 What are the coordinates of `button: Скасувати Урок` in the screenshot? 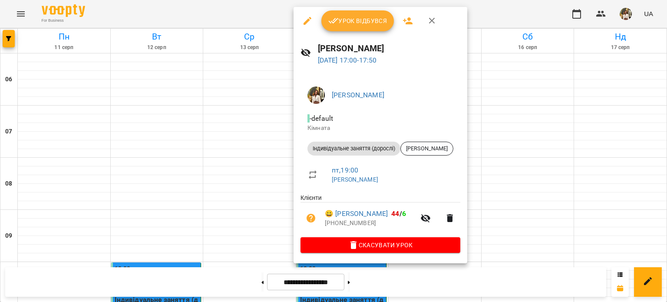 It's located at (381, 245).